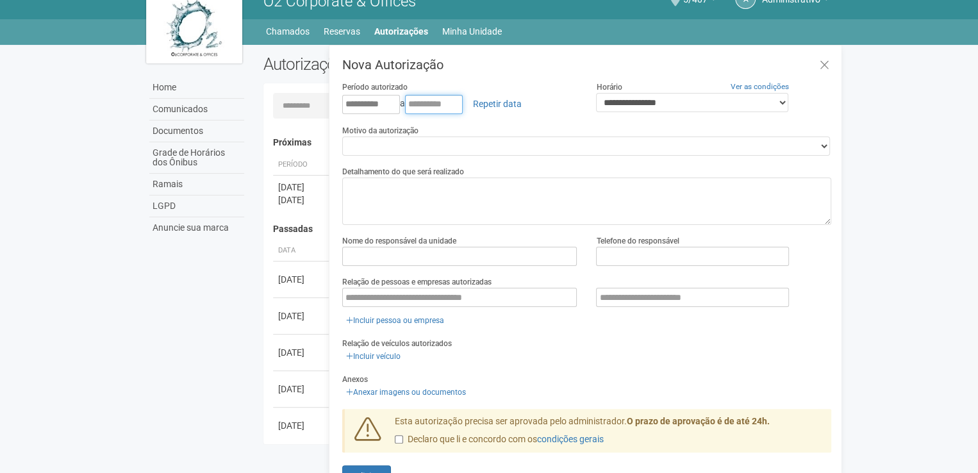  I want to click on a: LGPD, so click(197, 206).